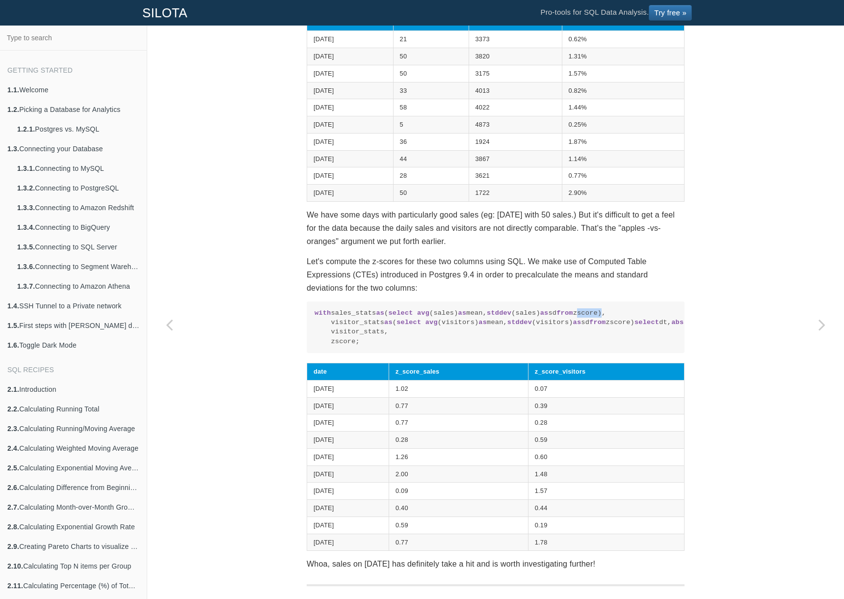  Describe the element at coordinates (322, 313) in the screenshot. I see `span: with` at that location.